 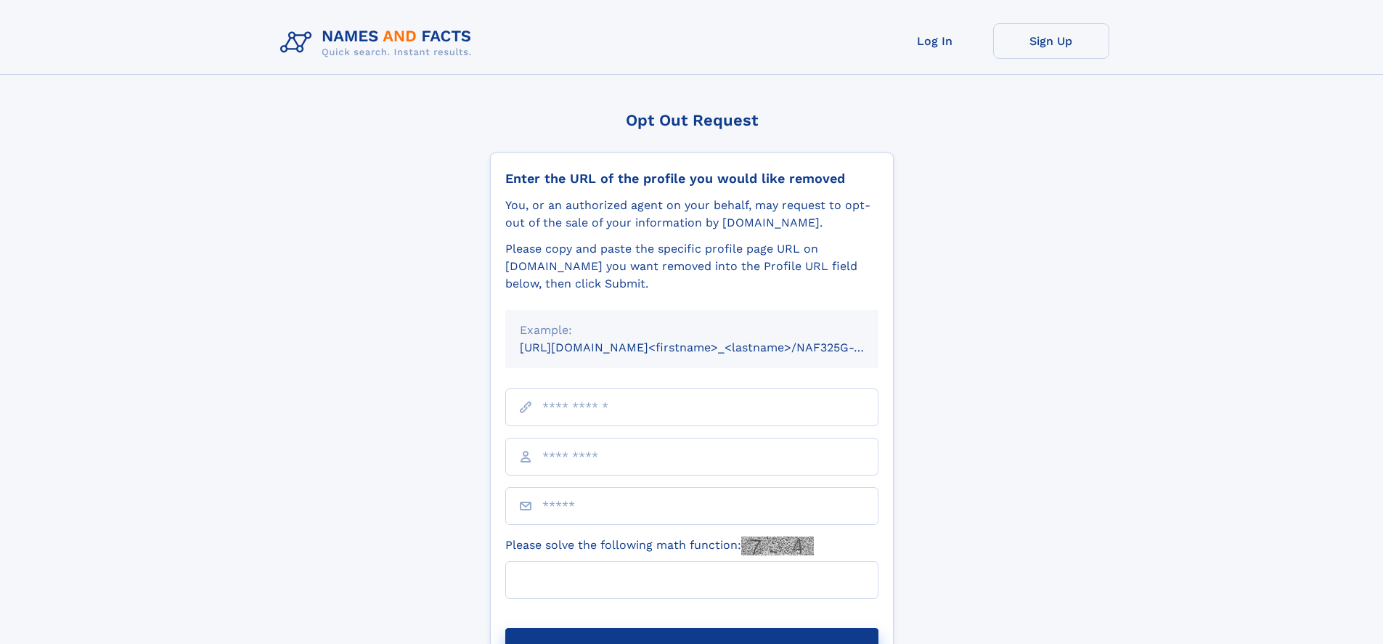 What do you see at coordinates (379, 43) in the screenshot?
I see `img: Logo Names and Facts` at bounding box center [379, 43].